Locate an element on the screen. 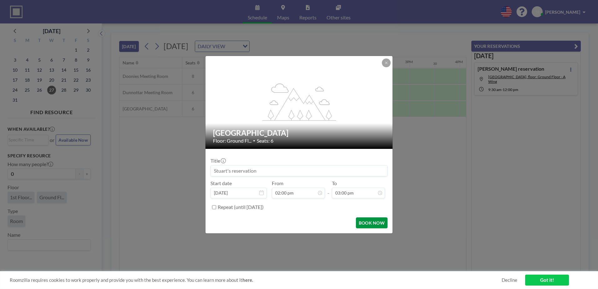 This screenshot has width=598, height=289. span: Roomzilla requires cookies to work properly and provide you with the best experience. You can lea... is located at coordinates (256, 280).